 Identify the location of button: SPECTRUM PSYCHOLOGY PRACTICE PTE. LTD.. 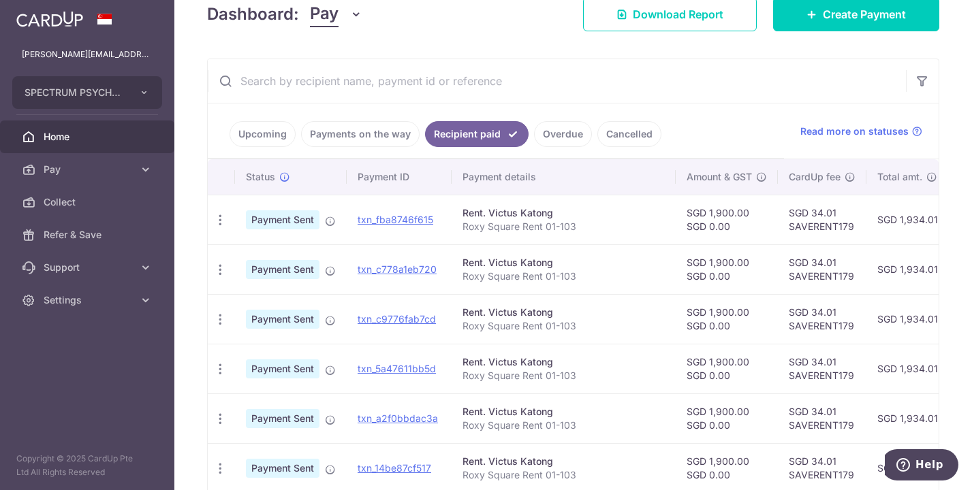
(87, 93).